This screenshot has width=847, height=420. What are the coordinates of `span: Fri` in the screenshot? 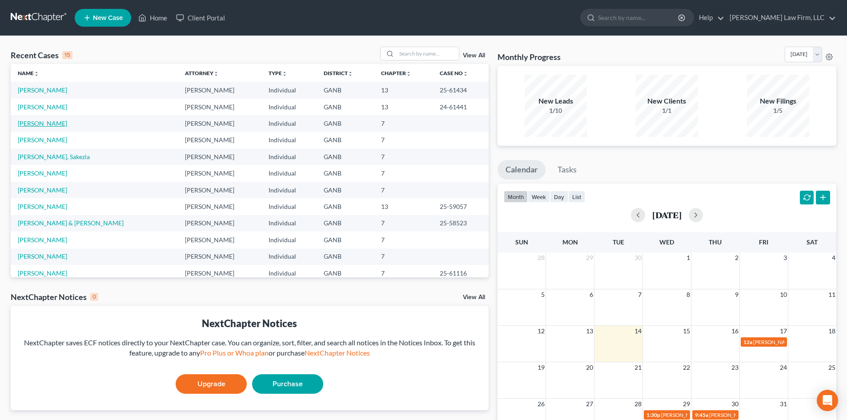 It's located at (764, 242).